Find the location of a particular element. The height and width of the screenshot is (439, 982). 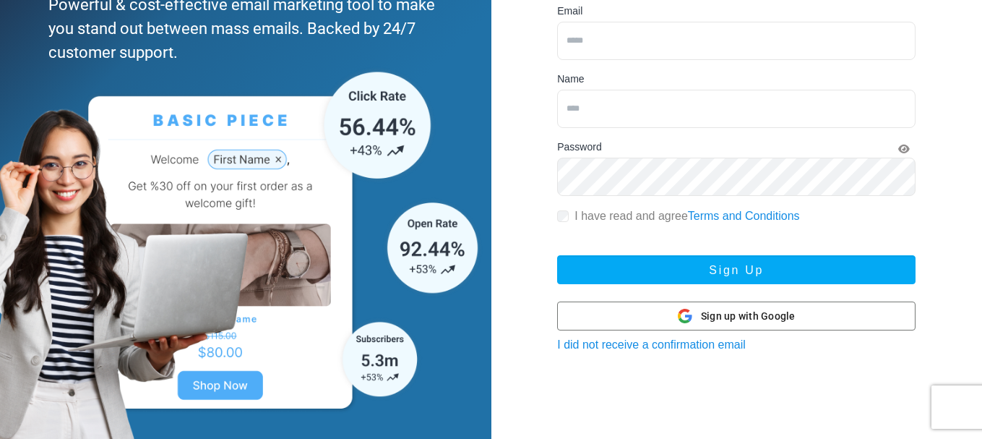

label: Password is located at coordinates (579, 147).